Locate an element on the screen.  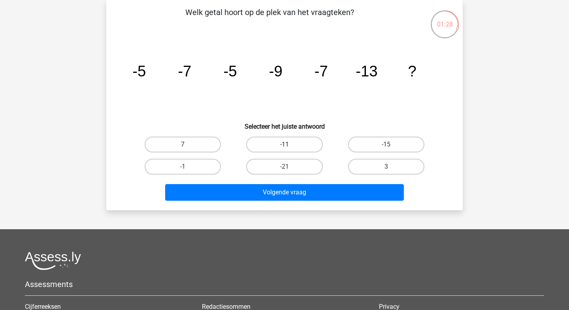
label: -1 is located at coordinates (183, 166).